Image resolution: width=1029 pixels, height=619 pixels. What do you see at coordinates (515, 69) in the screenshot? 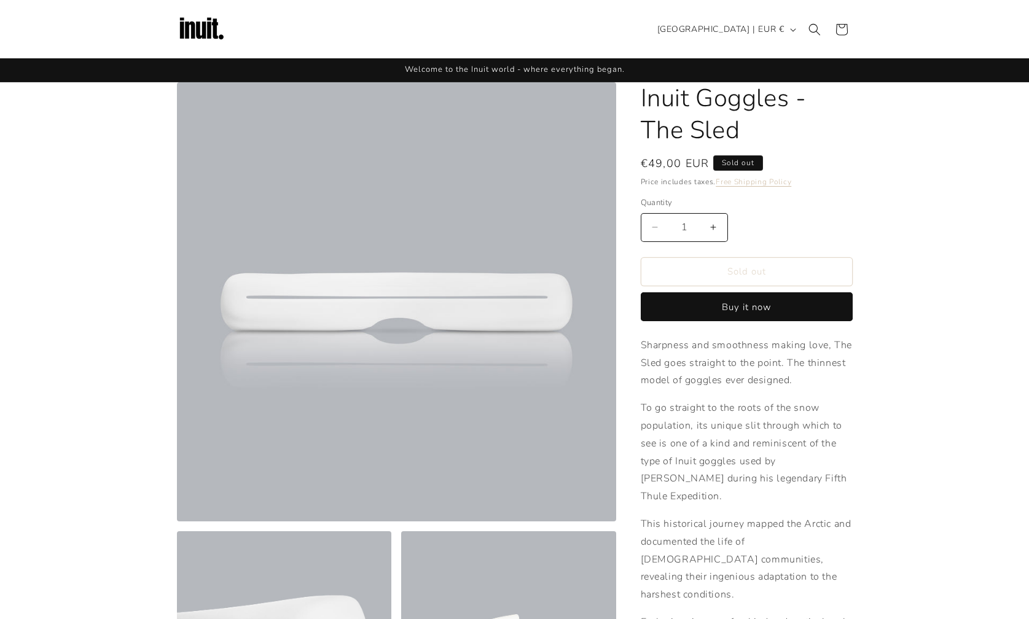
I see `span: Welcome to the Inuit world - where everything began.` at bounding box center [515, 69].